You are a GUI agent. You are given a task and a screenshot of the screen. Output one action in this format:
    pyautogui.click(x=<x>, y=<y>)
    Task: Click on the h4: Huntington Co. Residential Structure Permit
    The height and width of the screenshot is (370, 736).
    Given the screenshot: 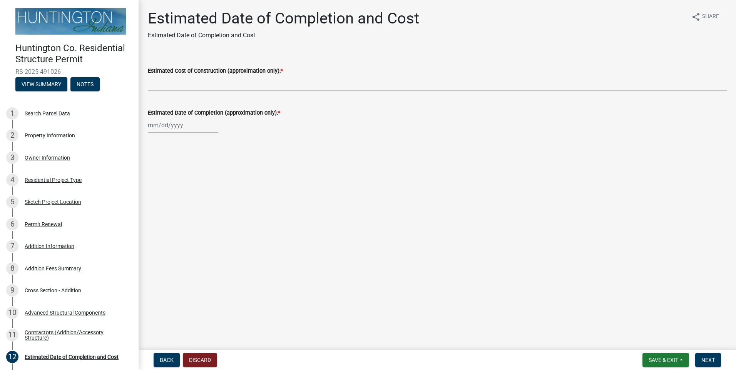 What is the action you would take?
    pyautogui.click(x=74, y=54)
    